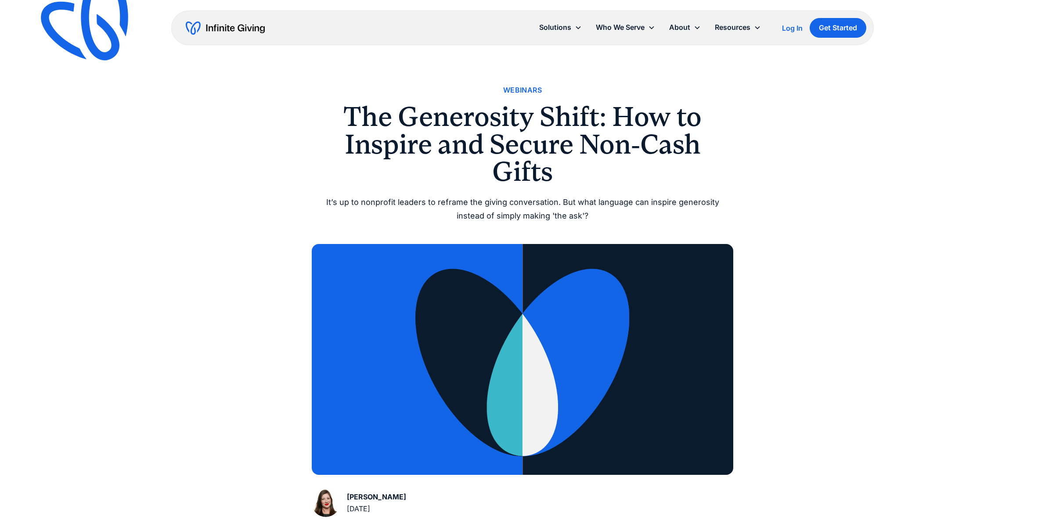 This screenshot has height=531, width=1045. I want to click on a: Get Started, so click(837, 28).